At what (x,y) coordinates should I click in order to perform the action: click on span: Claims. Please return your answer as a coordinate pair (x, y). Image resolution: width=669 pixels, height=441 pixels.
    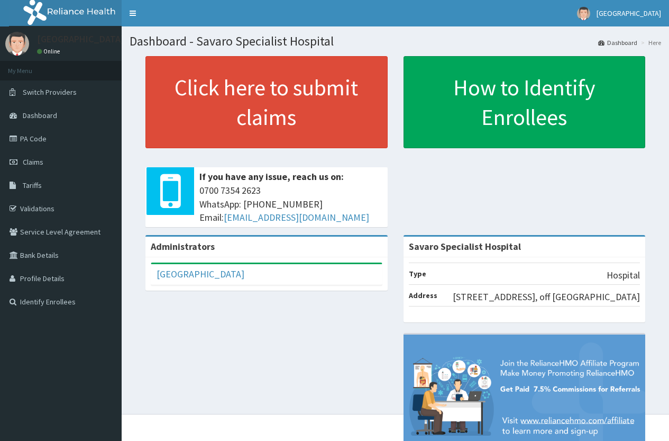
    Looking at the image, I should click on (33, 162).